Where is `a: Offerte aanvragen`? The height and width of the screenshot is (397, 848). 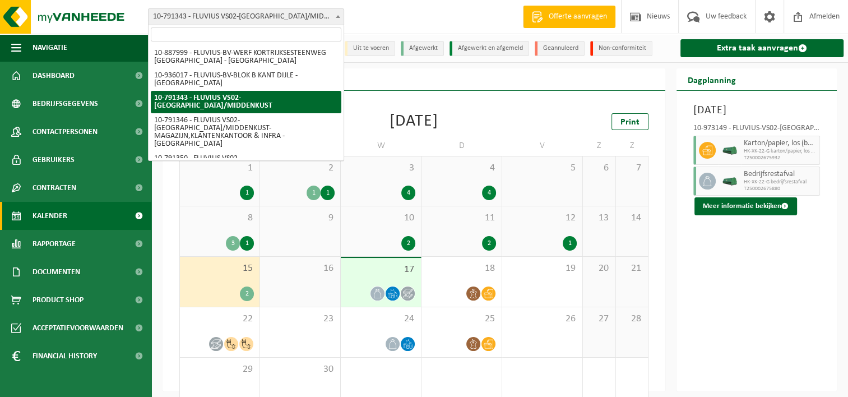
a: Offerte aanvragen is located at coordinates (569, 17).